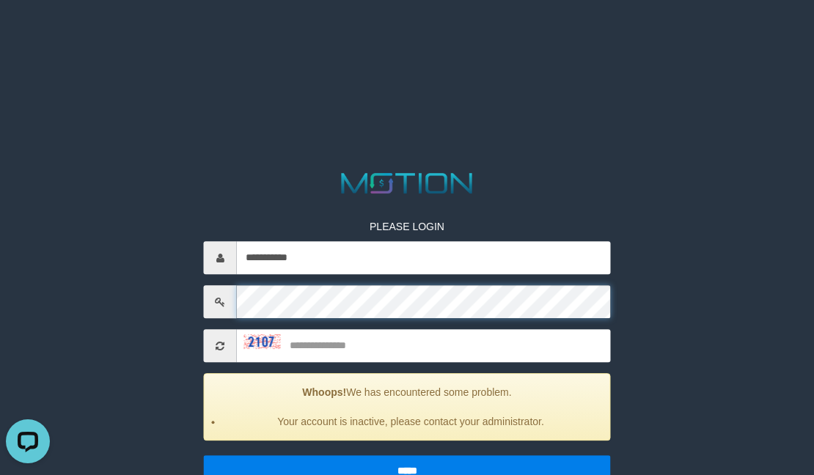 The image size is (814, 475). What do you see at coordinates (407, 183) in the screenshot?
I see `img: MOTION_logo.png` at bounding box center [407, 183].